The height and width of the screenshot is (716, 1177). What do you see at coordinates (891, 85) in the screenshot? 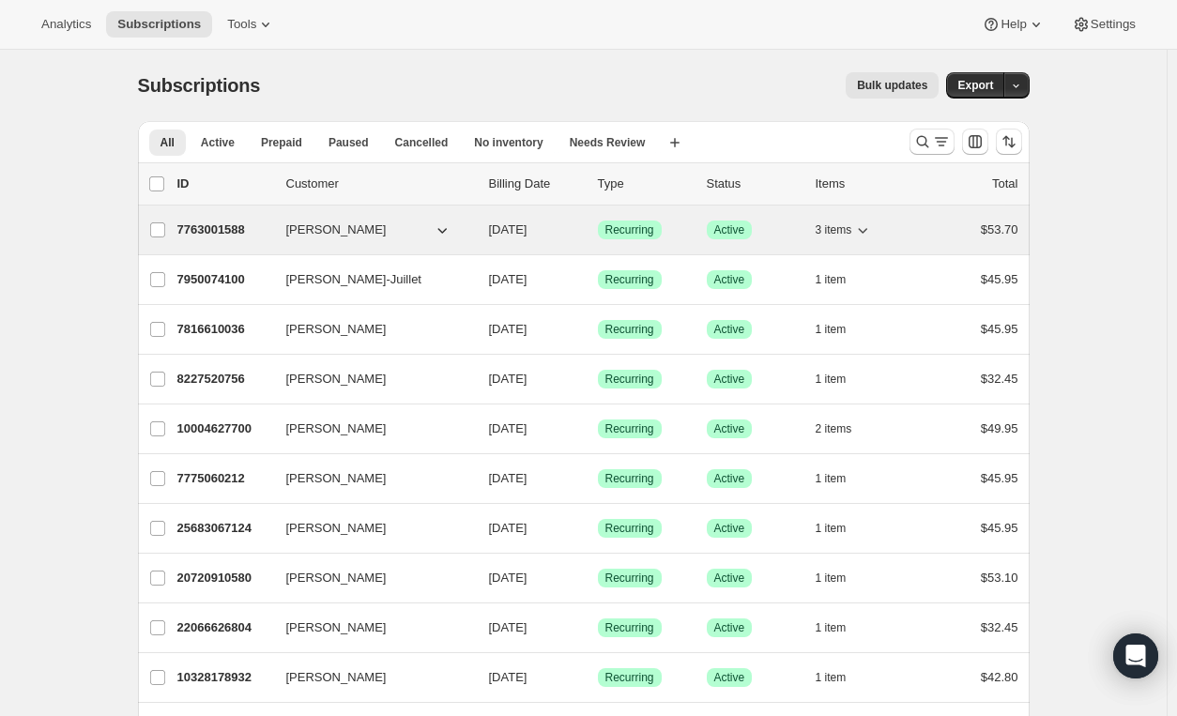
I see `button: Bulk updates` at bounding box center [891, 85].